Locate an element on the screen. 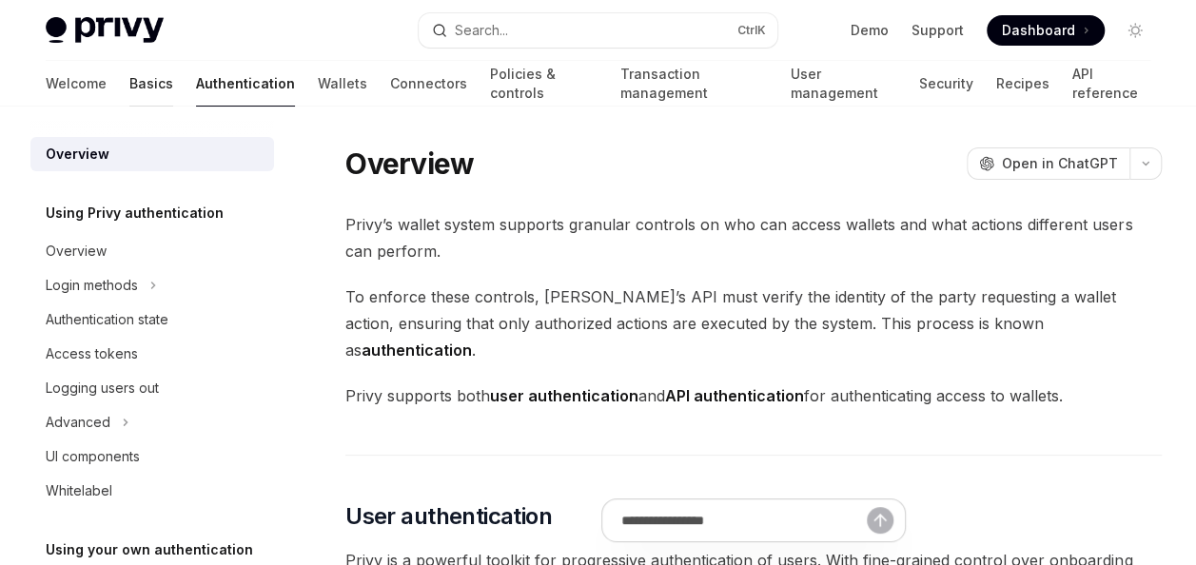  a: Access tokens is located at coordinates (152, 354).